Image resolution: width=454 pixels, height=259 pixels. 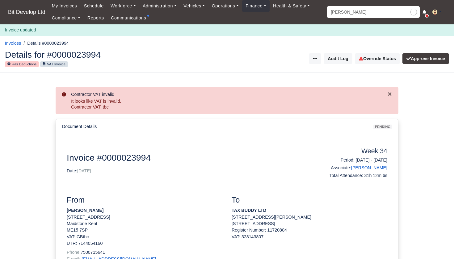 I want to click on a: Bit Develop Ltd, so click(x=27, y=12).